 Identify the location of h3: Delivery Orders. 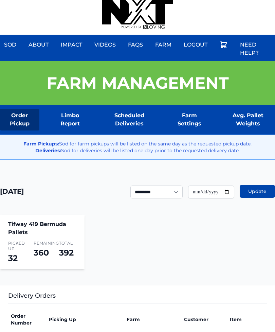
(138, 297).